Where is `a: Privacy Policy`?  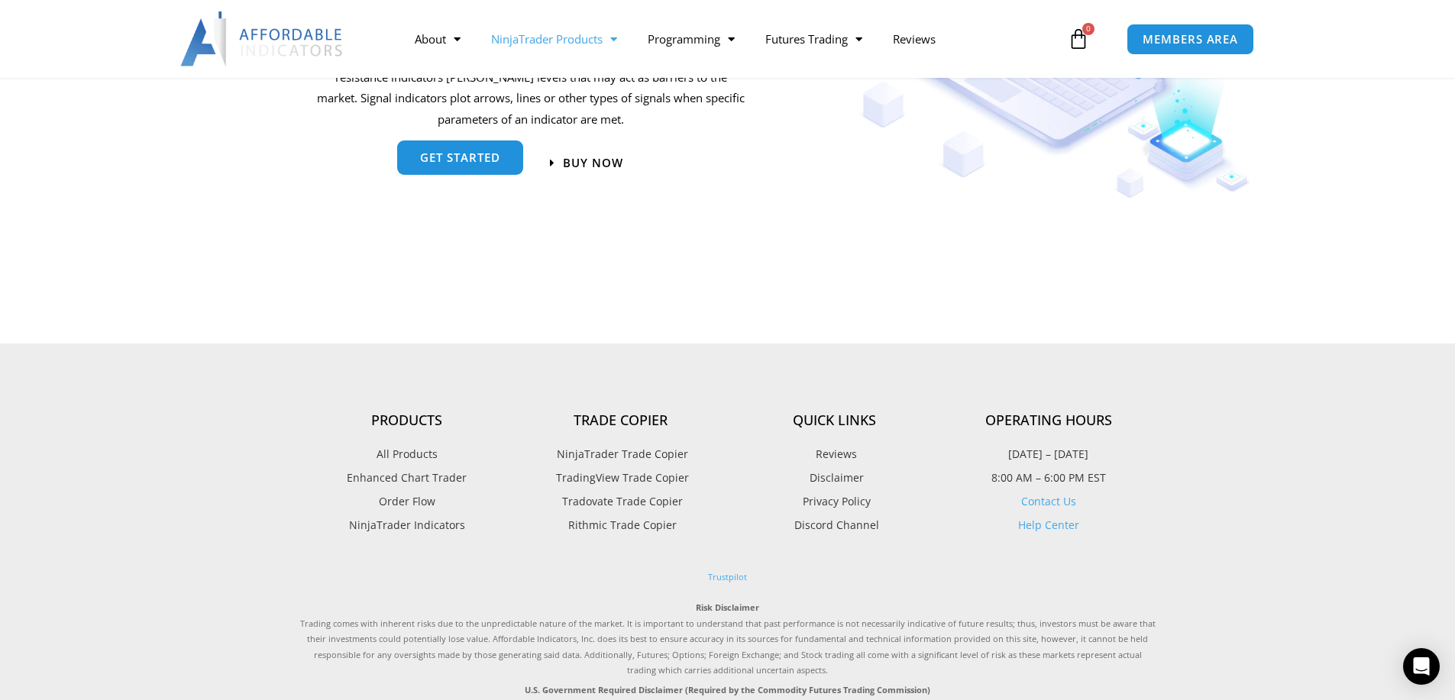
a: Privacy Policy is located at coordinates (835, 502).